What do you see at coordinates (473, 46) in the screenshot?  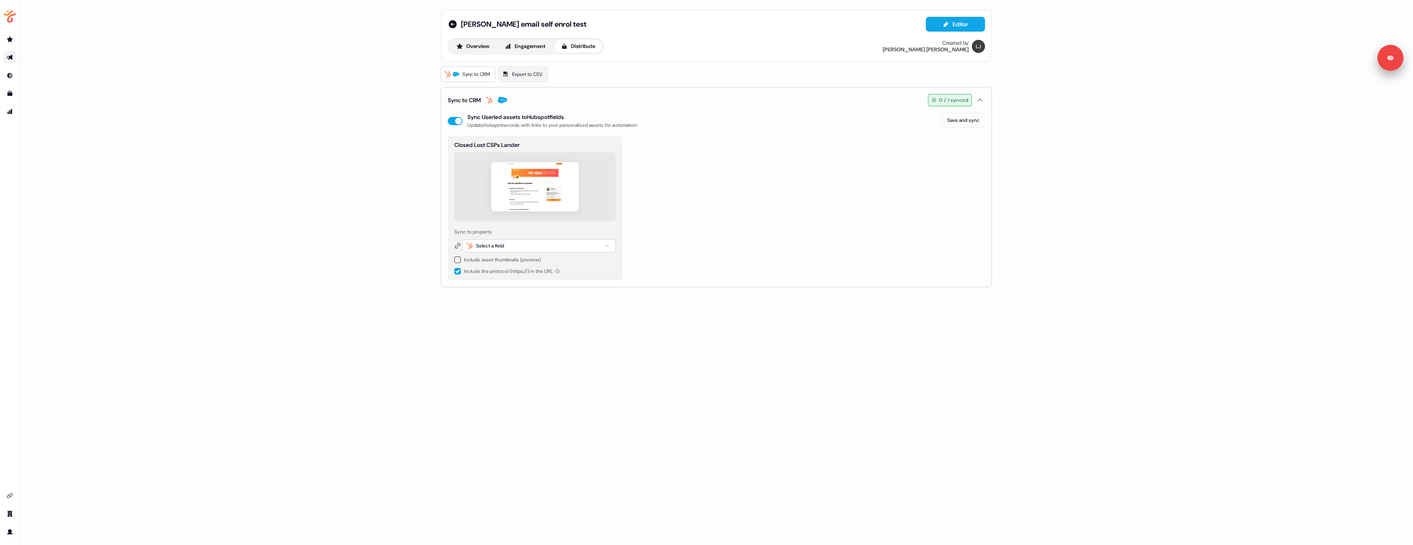 I see `a: Overview` at bounding box center [473, 46].